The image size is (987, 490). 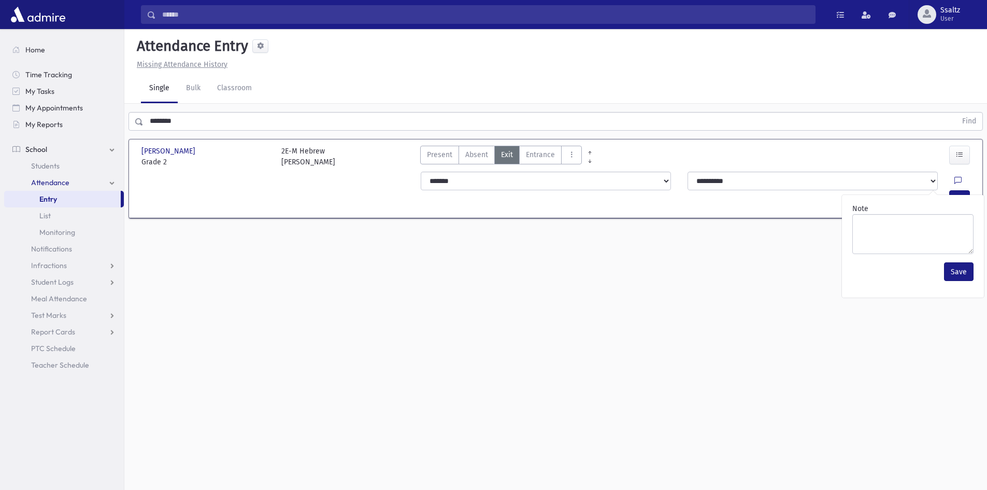 What do you see at coordinates (49, 75) in the screenshot?
I see `span: Time Tracking` at bounding box center [49, 75].